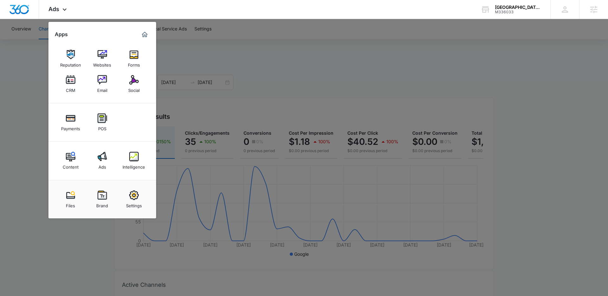  Describe the element at coordinates (102, 122) in the screenshot. I see `a: POS` at that location.